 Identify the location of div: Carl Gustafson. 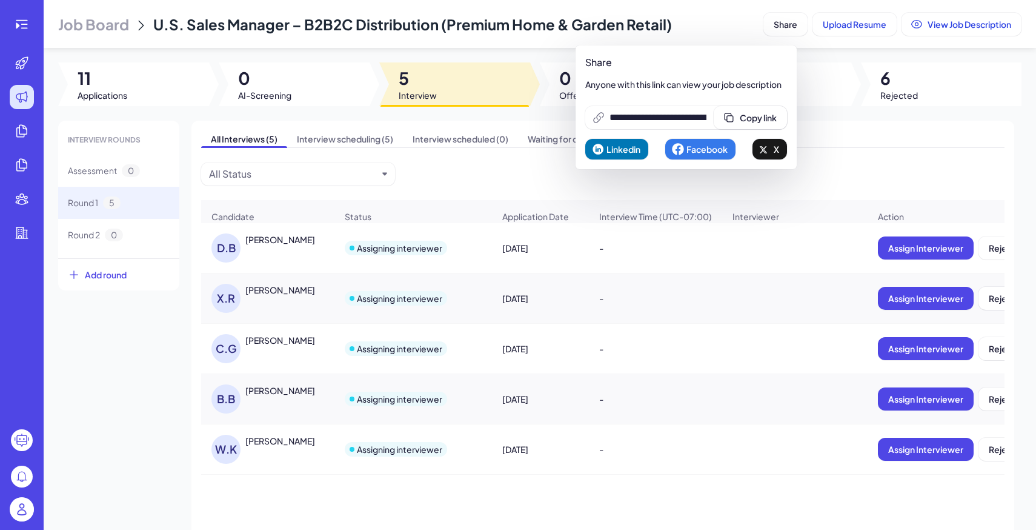
(280, 340).